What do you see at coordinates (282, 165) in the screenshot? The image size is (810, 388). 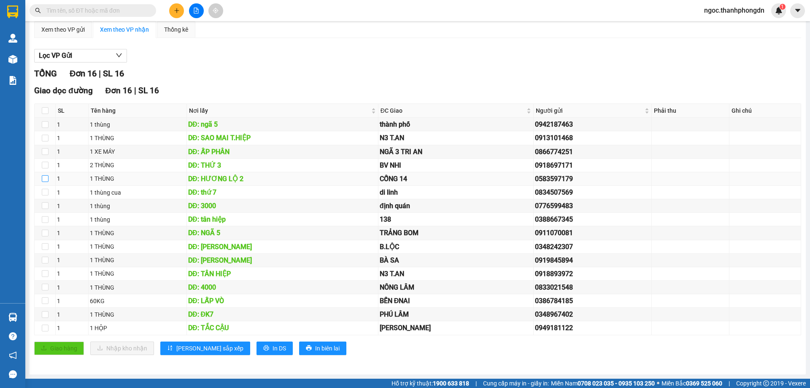 I see `div: DĐ: THỨ 3` at bounding box center [282, 165].